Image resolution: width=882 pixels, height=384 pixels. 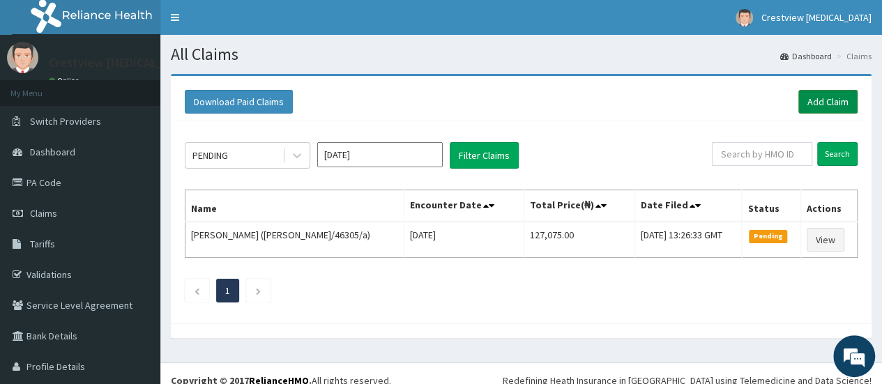 What do you see at coordinates (464, 206) in the screenshot?
I see `th: Encounter Date` at bounding box center [464, 206].